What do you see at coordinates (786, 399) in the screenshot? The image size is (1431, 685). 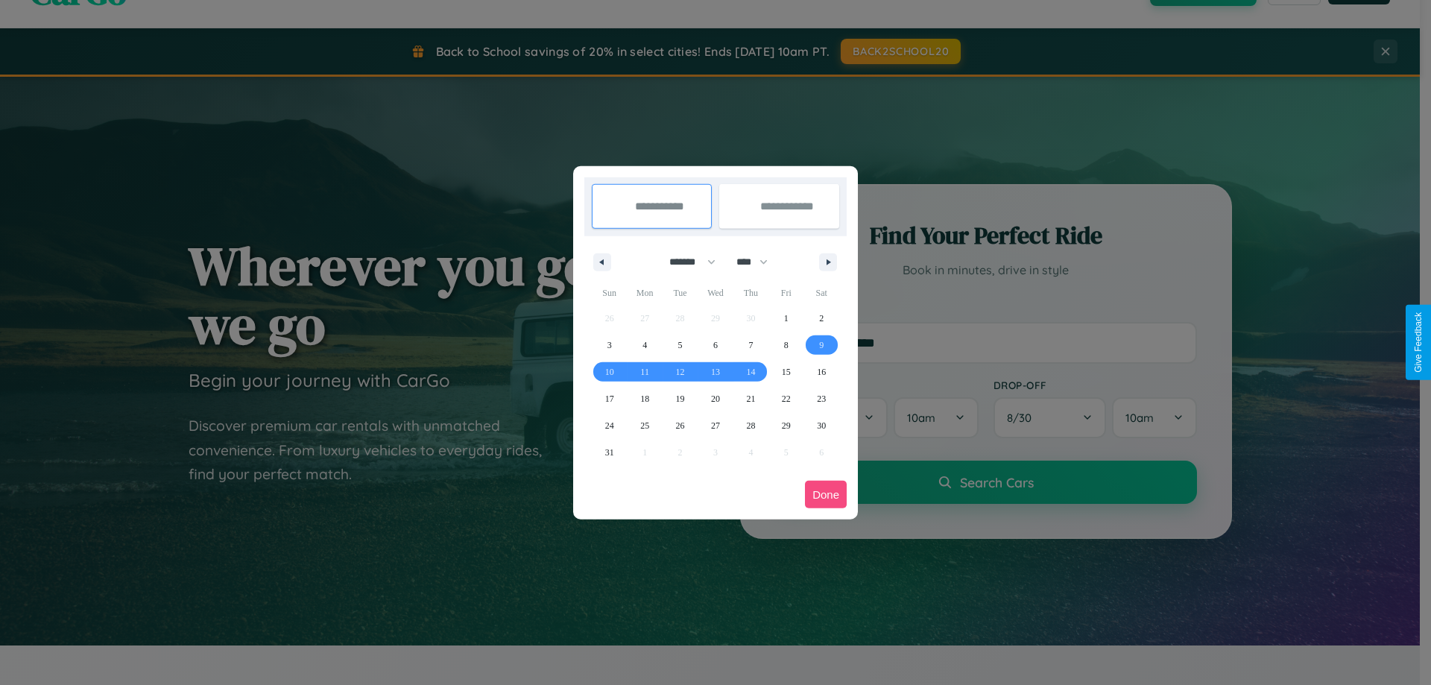 I see `span: 22` at bounding box center [786, 399].